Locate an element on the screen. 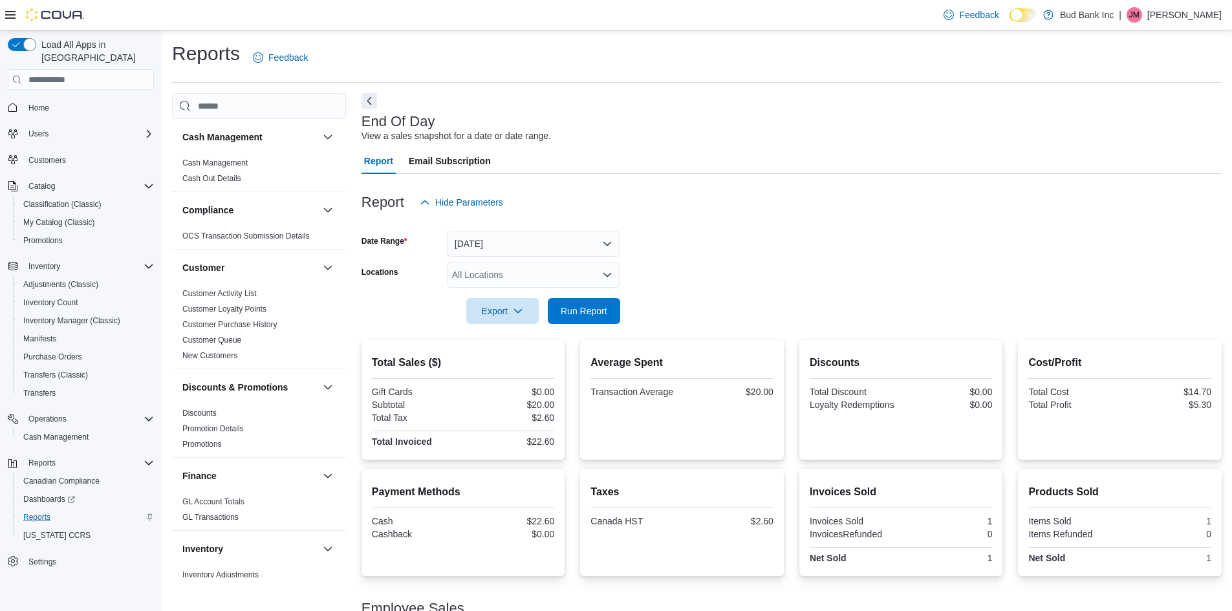 The width and height of the screenshot is (1232, 611). h2: Discounts is located at coordinates (901, 363).